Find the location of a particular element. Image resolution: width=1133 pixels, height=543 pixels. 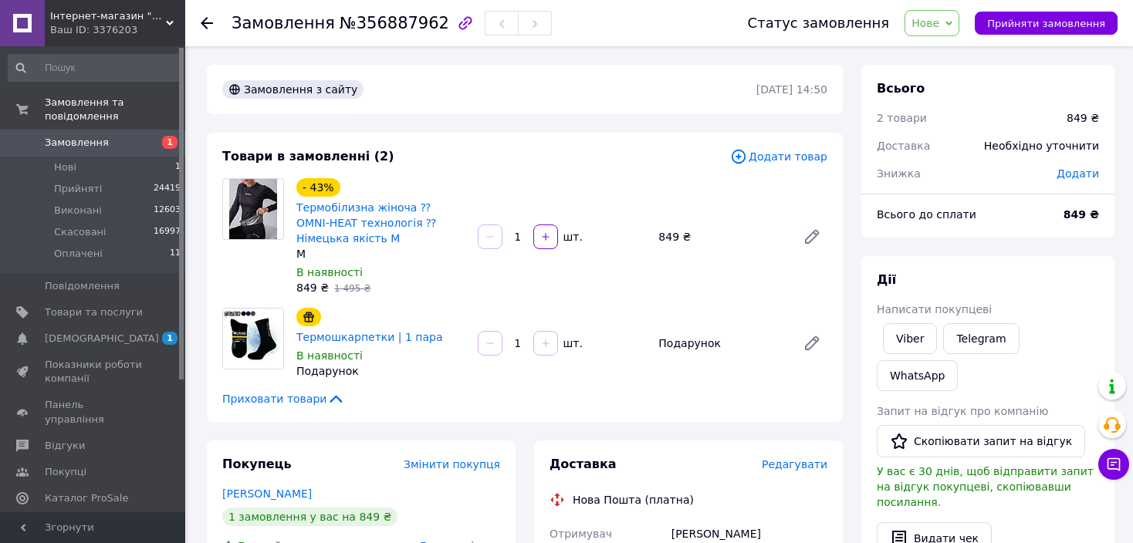

b: 849 ₴ is located at coordinates (1081, 215).